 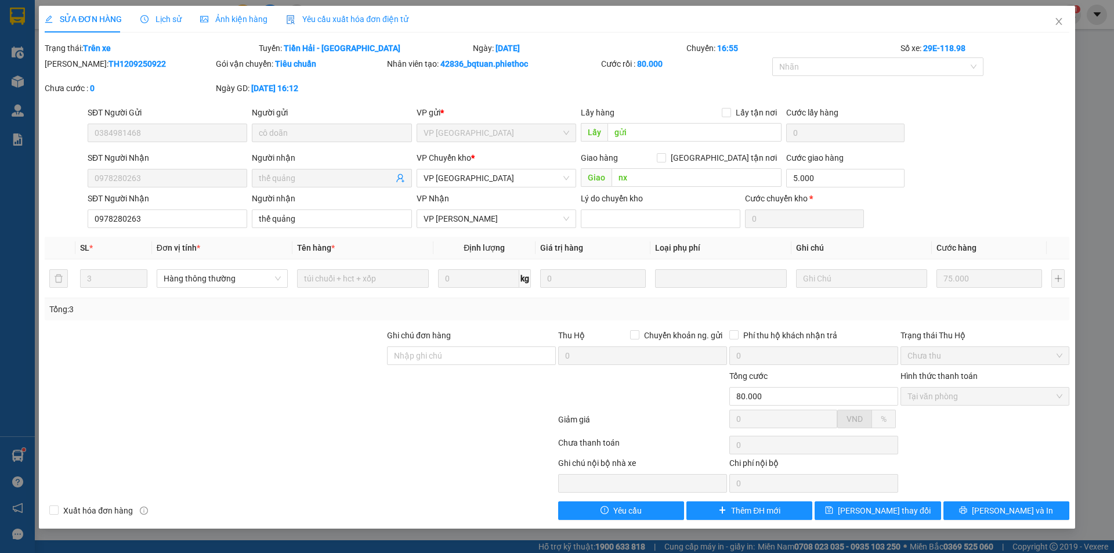 I want to click on span: Thu Hộ, so click(x=571, y=335).